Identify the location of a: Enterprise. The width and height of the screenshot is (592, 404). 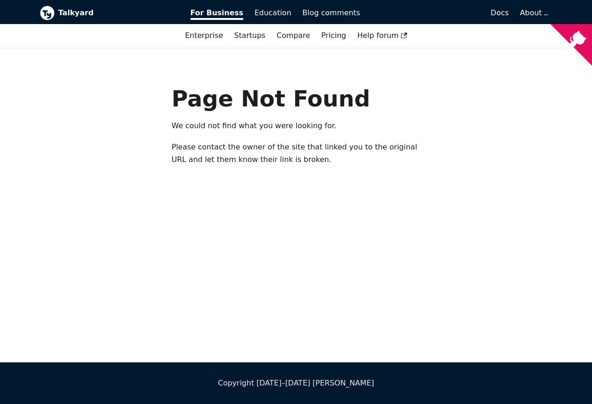
(204, 36).